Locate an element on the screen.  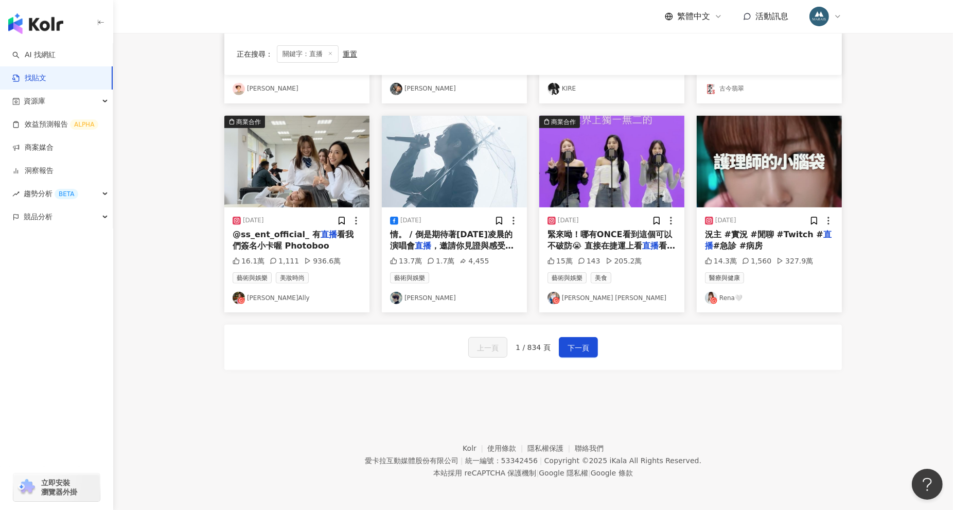
button: 上一頁 is located at coordinates (488, 348).